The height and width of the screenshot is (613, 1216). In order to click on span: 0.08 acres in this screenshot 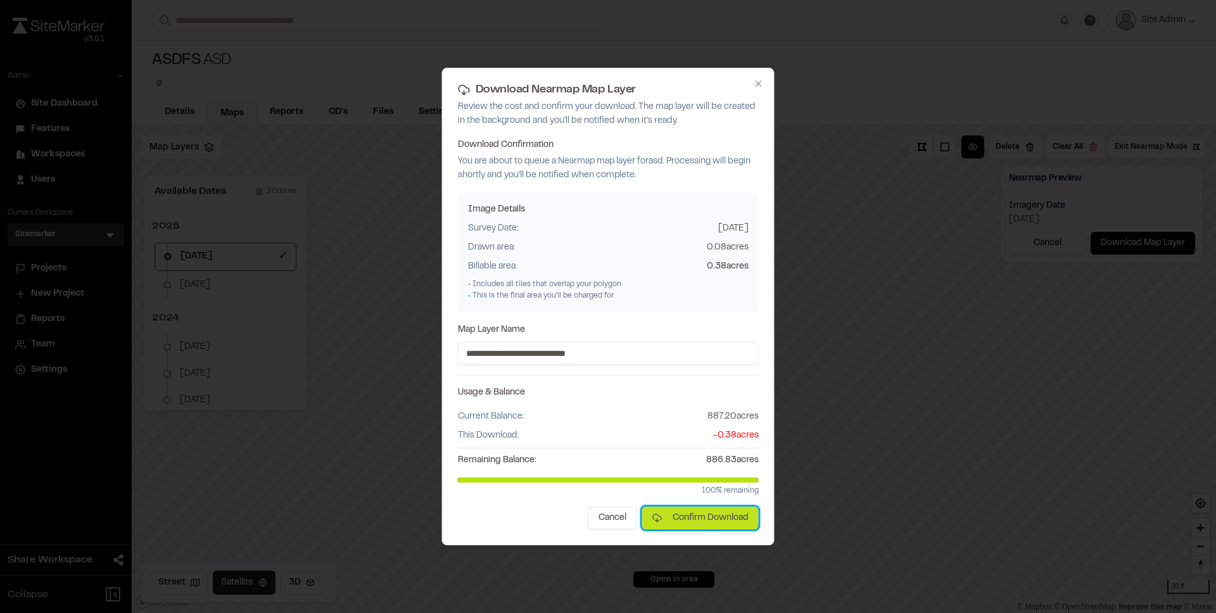, I will do `click(728, 248)`.